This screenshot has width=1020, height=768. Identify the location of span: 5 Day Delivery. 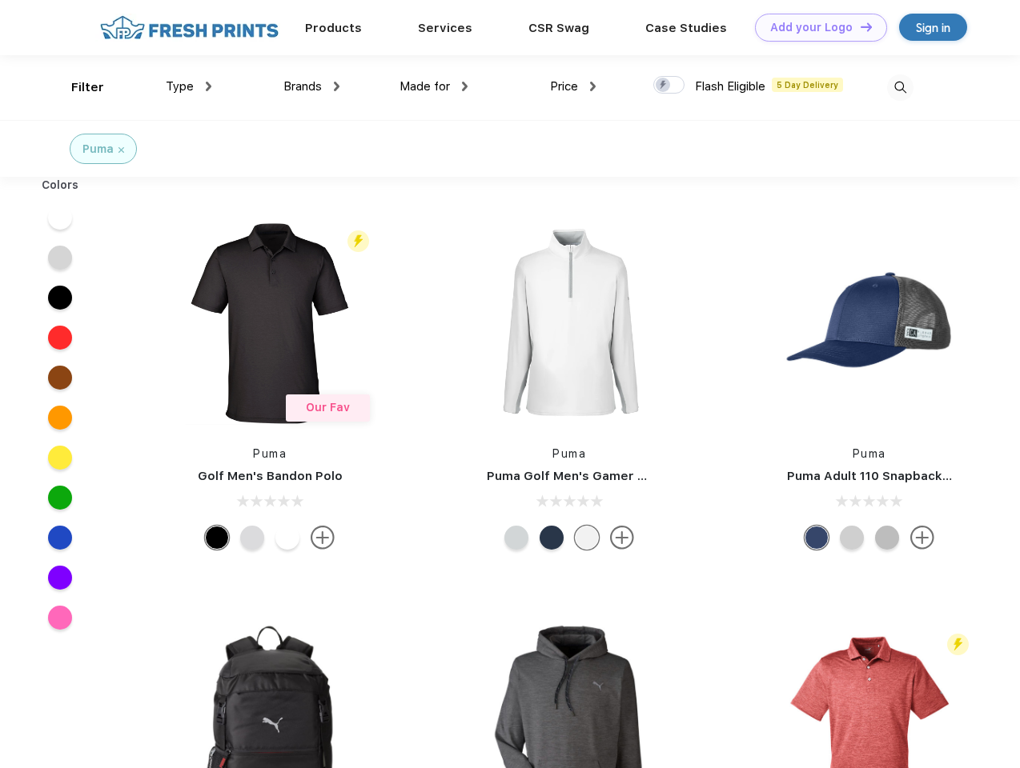
(807, 85).